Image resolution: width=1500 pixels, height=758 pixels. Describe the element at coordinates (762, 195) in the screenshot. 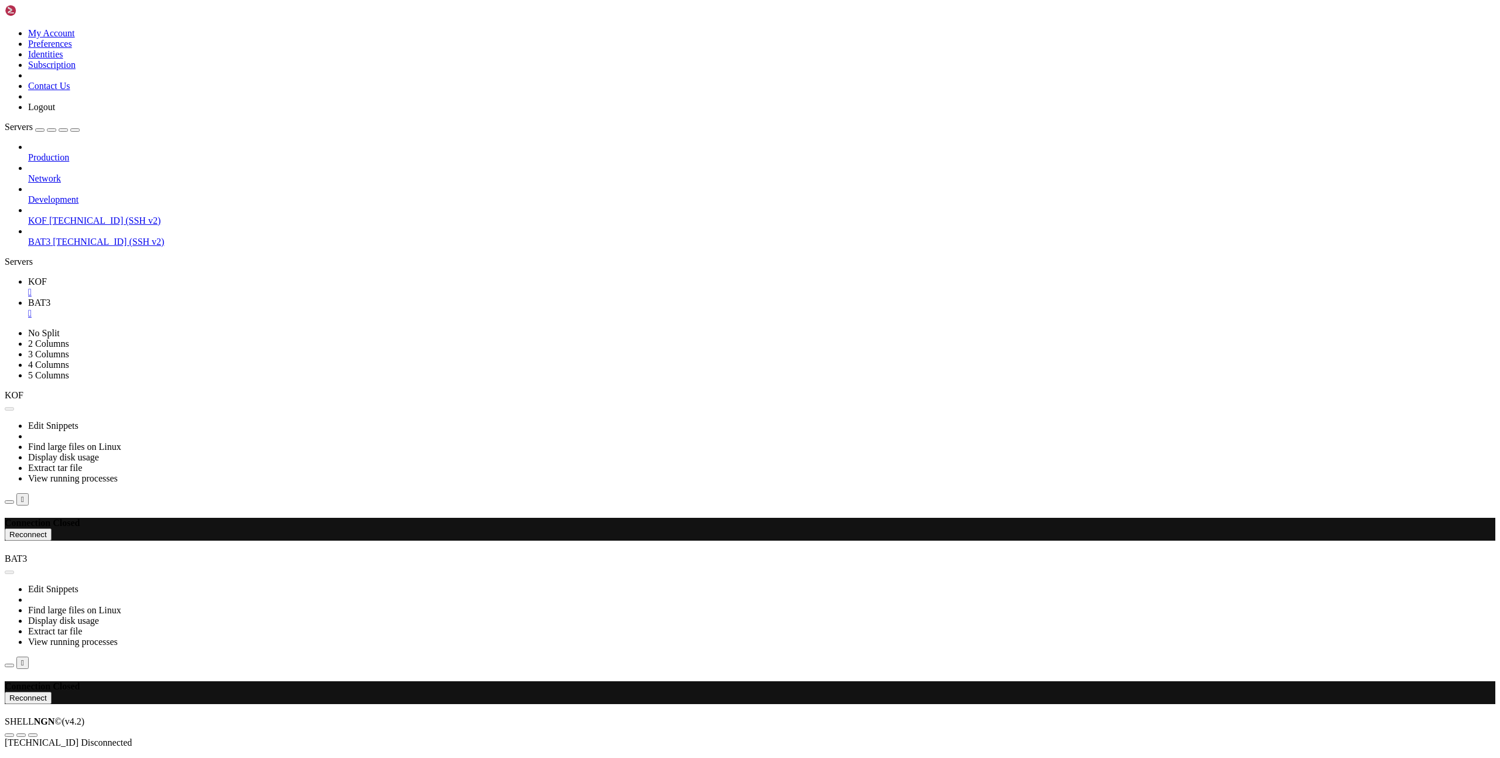

I see `li: Development` at that location.